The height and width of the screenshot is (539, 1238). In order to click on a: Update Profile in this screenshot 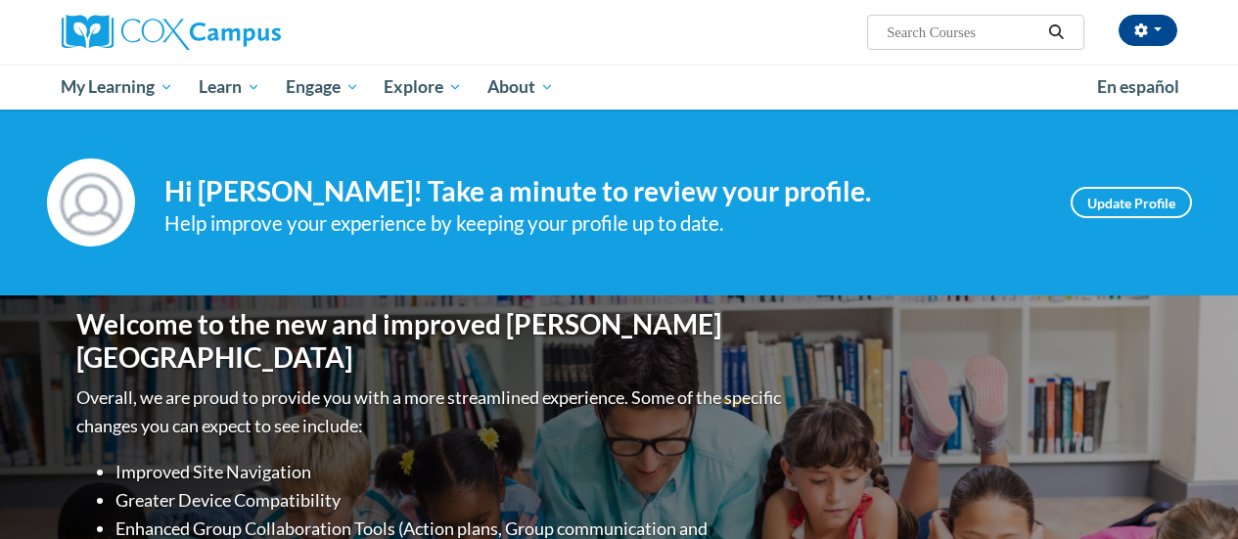, I will do `click(1131, 203)`.